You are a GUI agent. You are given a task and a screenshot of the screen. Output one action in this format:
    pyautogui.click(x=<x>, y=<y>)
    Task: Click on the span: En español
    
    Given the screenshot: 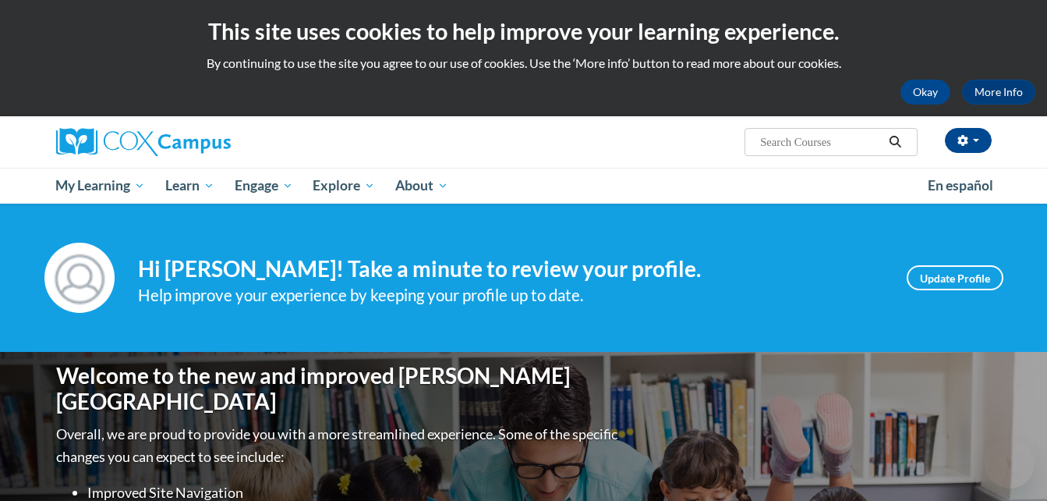 What is the action you would take?
    pyautogui.click(x=961, y=185)
    